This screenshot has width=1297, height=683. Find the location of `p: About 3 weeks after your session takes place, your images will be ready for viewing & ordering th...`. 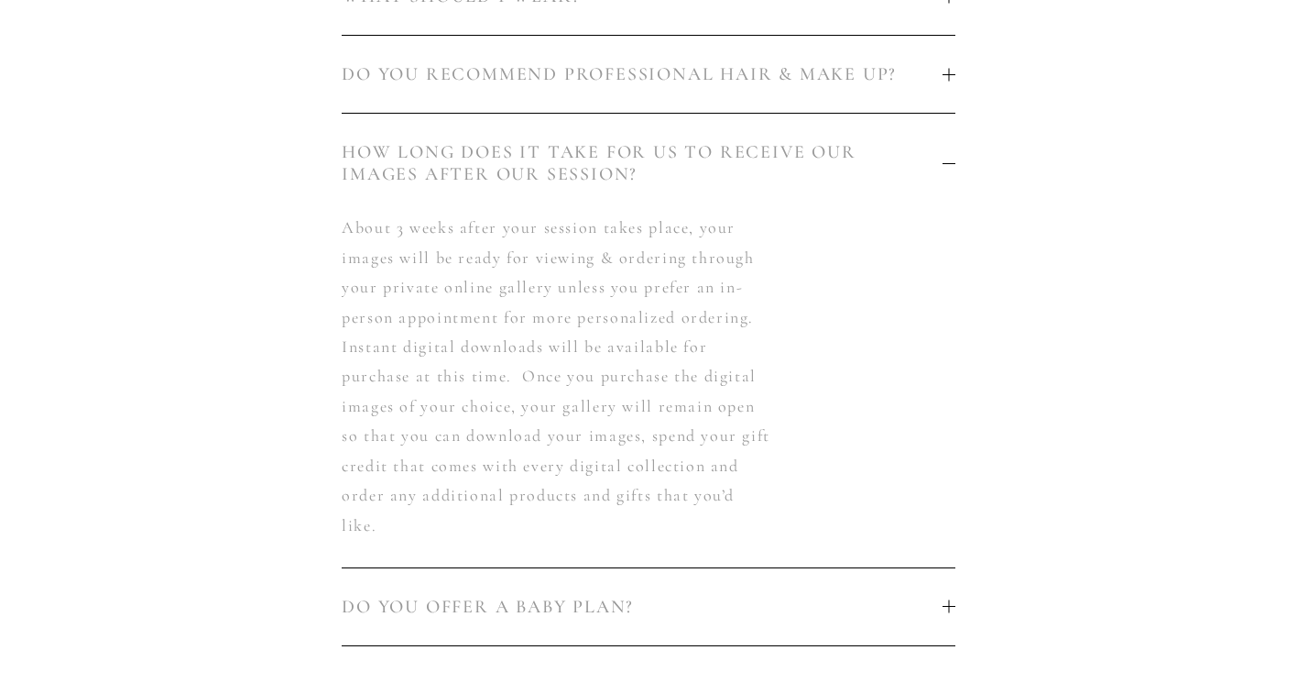

p: About 3 weeks after your session takes place, your images will be ready for viewing & ordering th... is located at coordinates (556, 376).